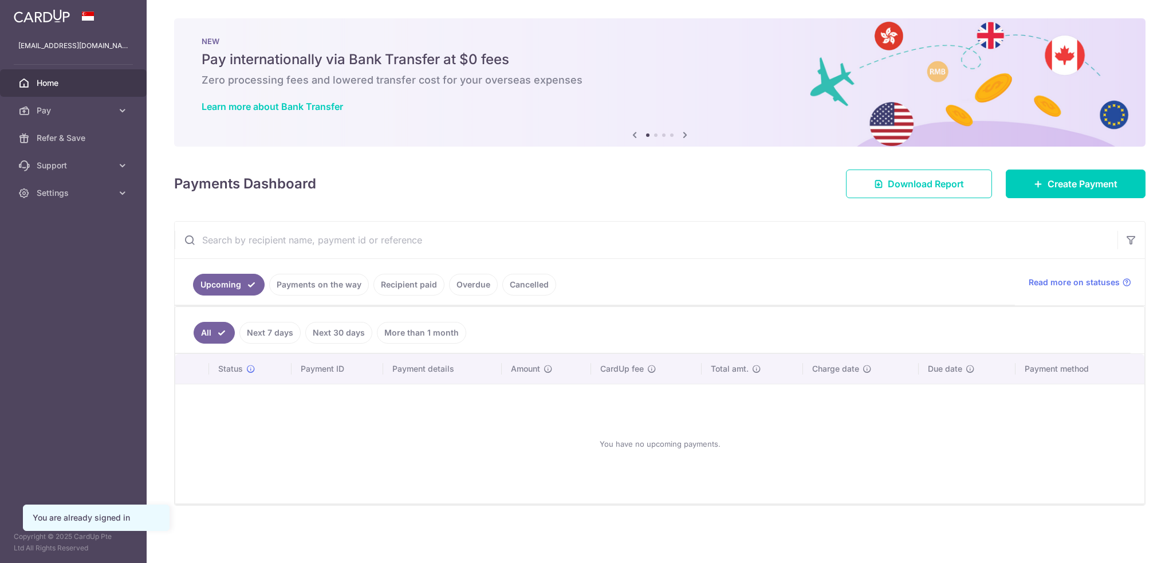  Describe the element at coordinates (1074, 282) in the screenshot. I see `span: Read more on statuses` at that location.